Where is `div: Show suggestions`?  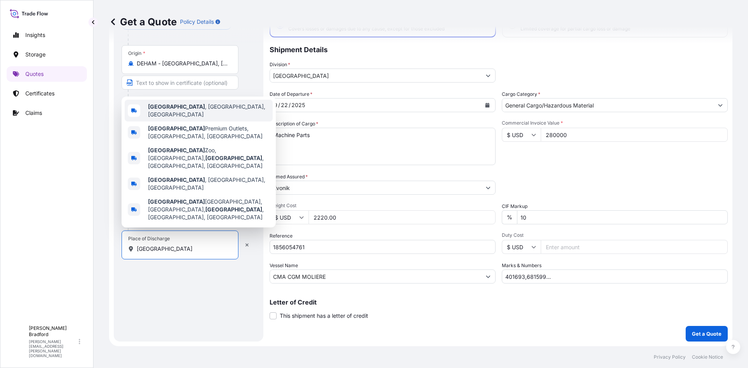 div: Show suggestions is located at coordinates (199, 162).